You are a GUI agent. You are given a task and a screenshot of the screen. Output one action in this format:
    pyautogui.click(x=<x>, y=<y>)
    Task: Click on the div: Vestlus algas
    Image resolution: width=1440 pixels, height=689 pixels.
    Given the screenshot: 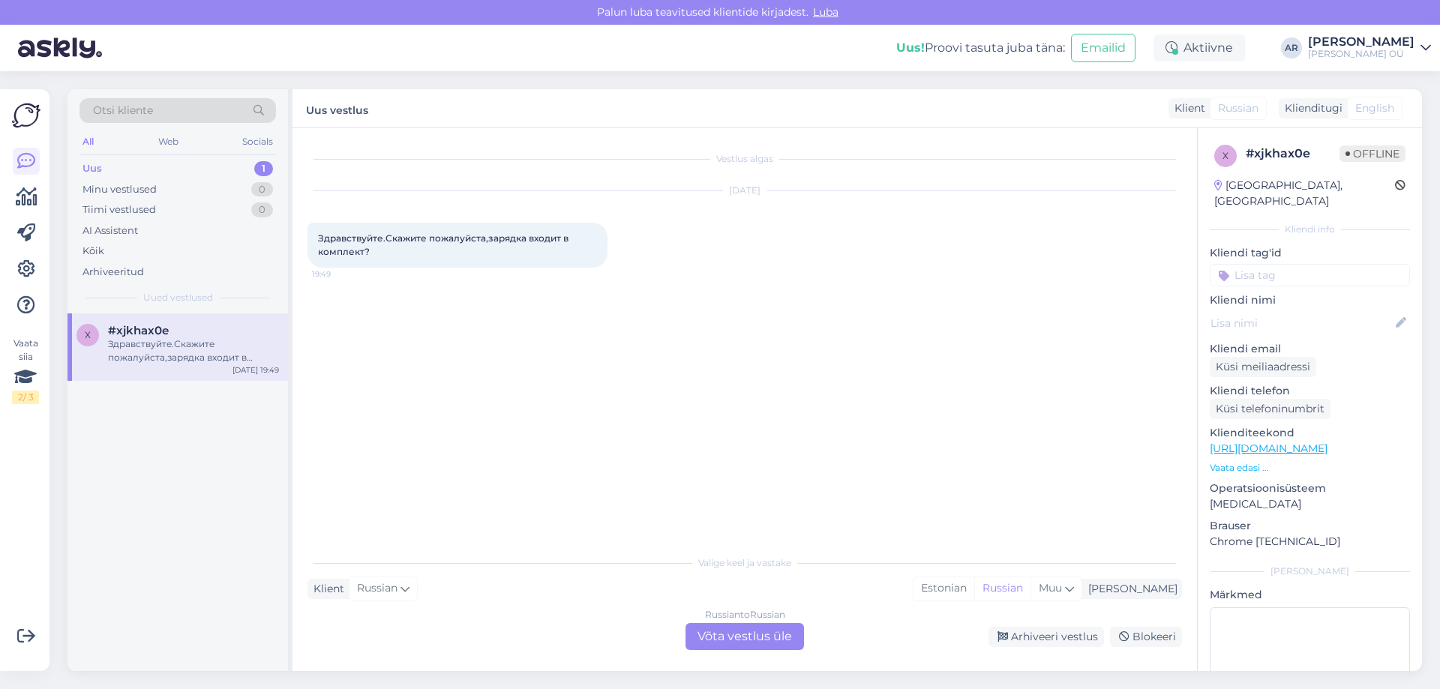 What is the action you would take?
    pyautogui.click(x=745, y=159)
    